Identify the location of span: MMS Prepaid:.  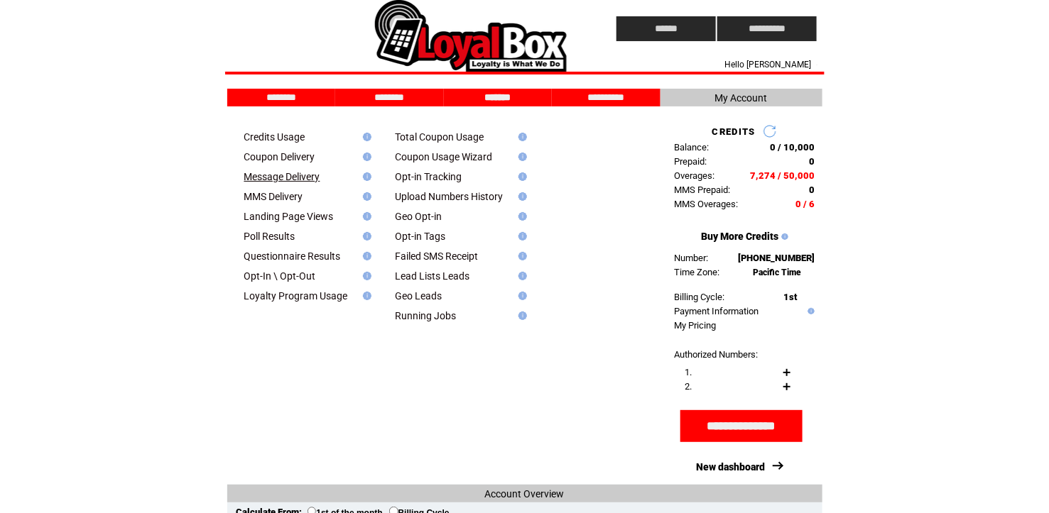
(702, 190).